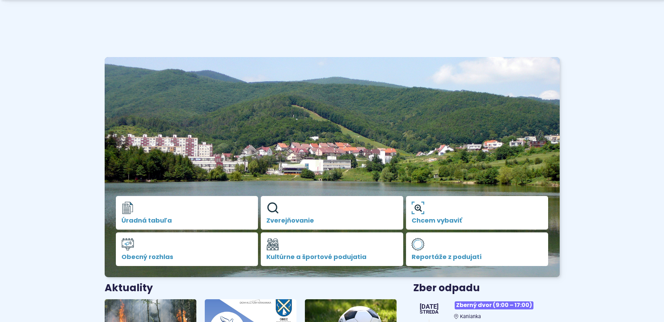 The width and height of the screenshot is (664, 322). I want to click on a: Chcem vybaviť, so click(477, 213).